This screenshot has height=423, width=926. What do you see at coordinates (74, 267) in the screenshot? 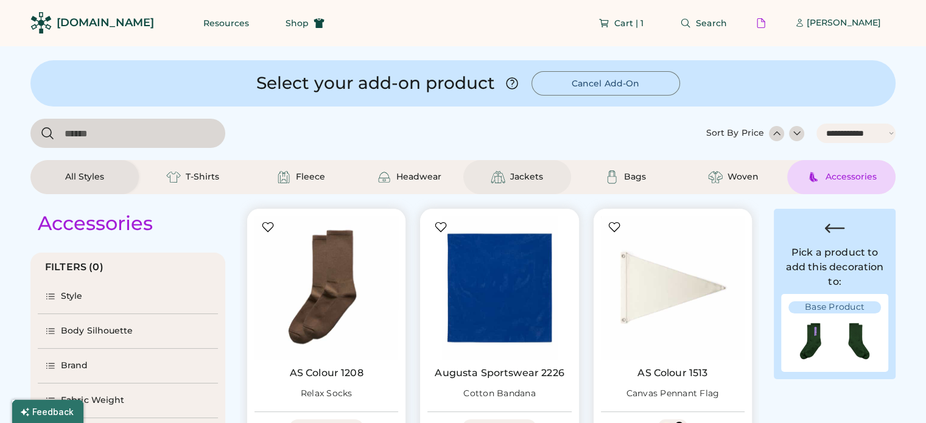
I see `div: FILTERS (0)` at bounding box center [74, 267].